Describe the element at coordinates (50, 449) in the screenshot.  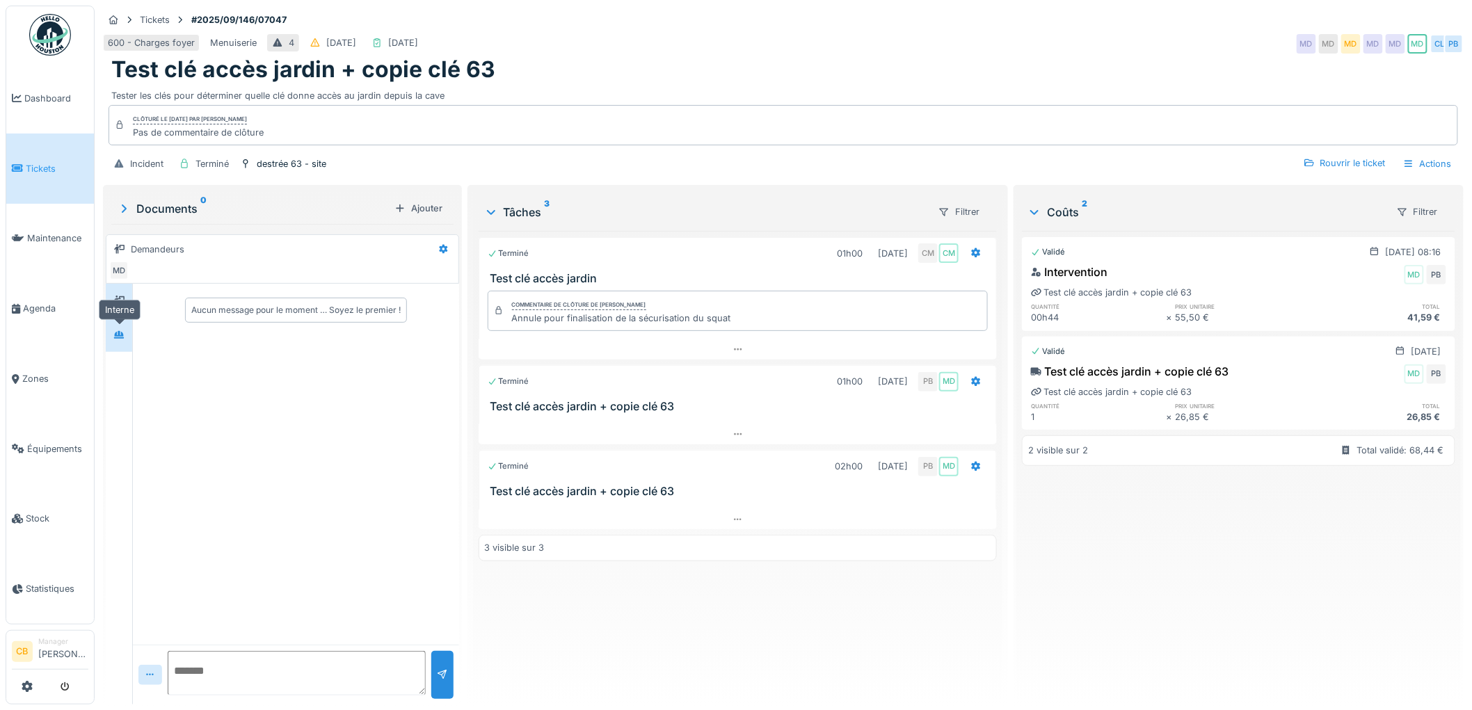
I see `a: Équipements` at that location.